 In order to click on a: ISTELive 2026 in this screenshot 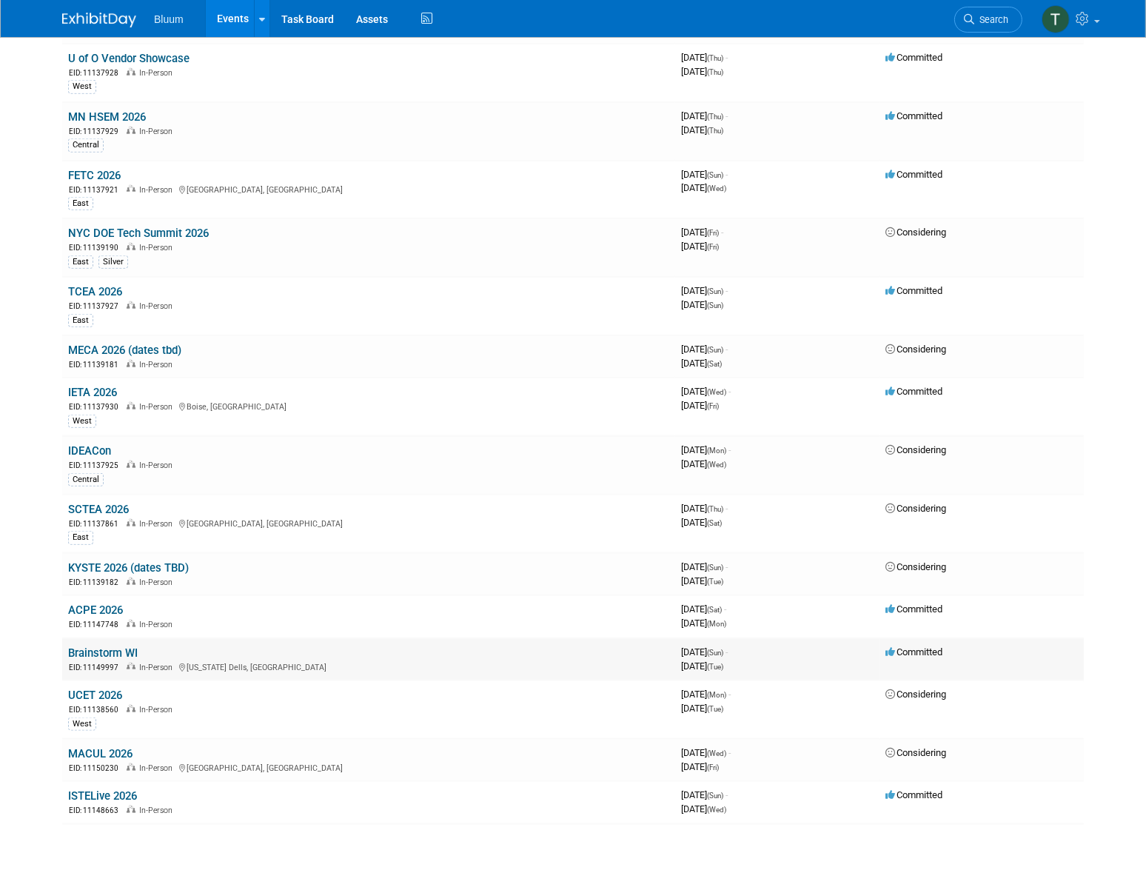, I will do `click(102, 796)`.